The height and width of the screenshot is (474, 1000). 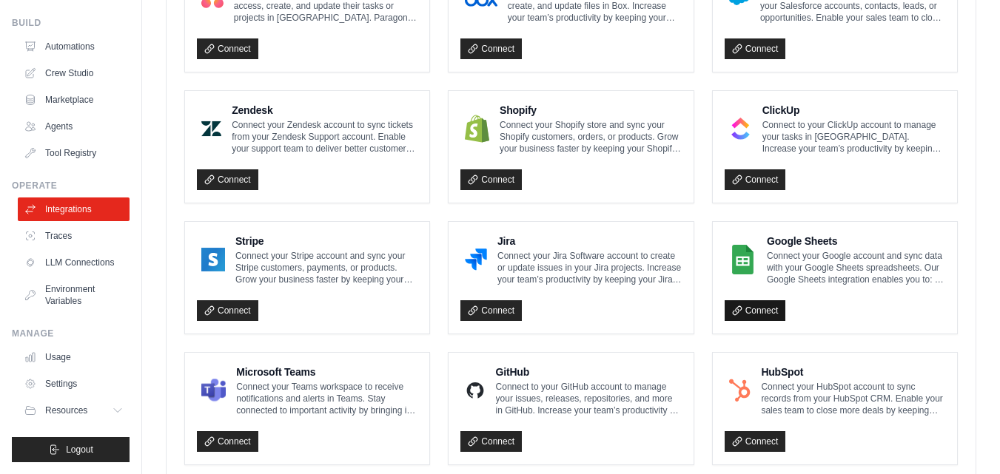 What do you see at coordinates (588, 372) in the screenshot?
I see `h4: GitHub` at bounding box center [588, 372].